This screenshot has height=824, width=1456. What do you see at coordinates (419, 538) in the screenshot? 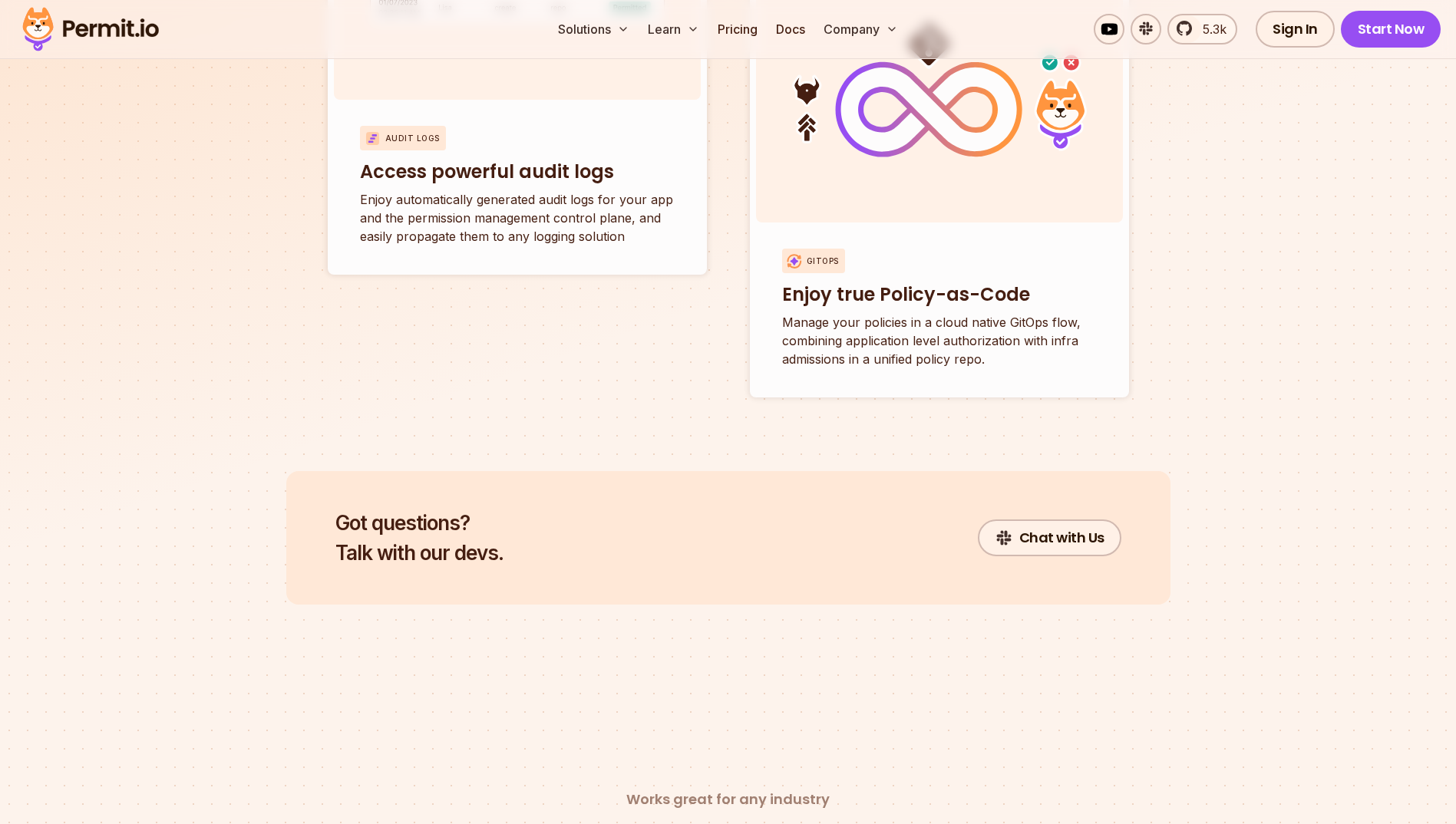
I see `h2: Talk with our devs.` at bounding box center [419, 538].